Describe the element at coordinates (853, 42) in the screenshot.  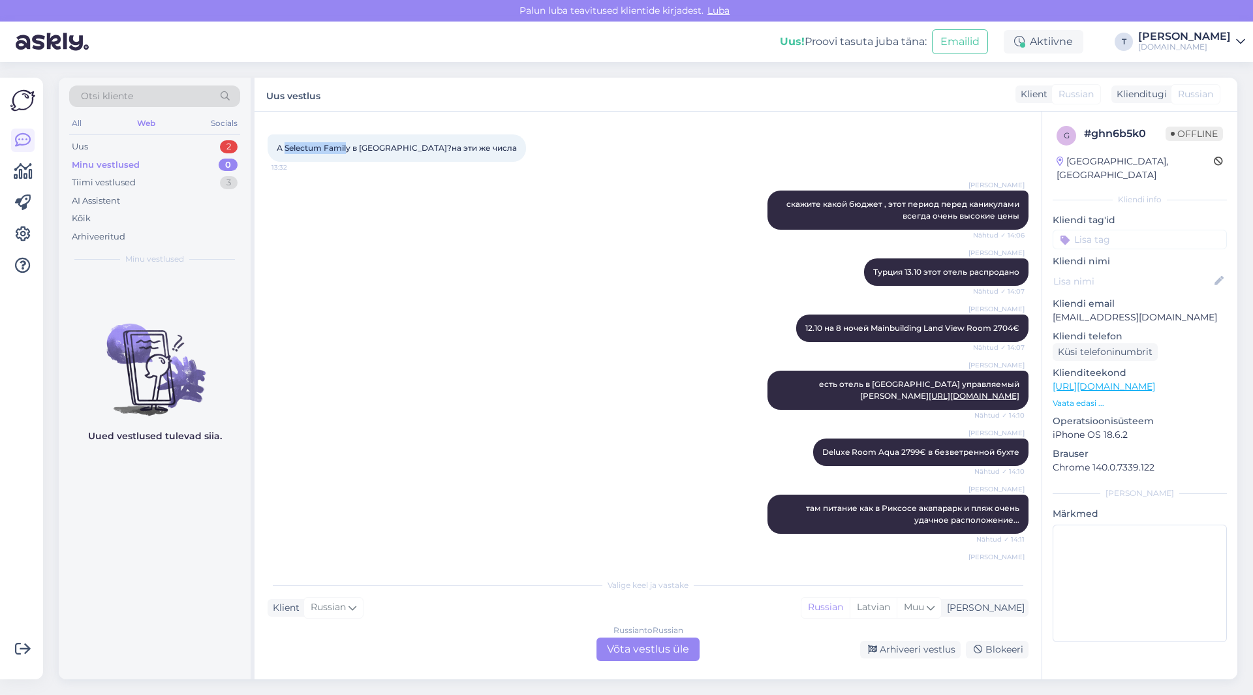
I see `div: Proovi tasuta juba täna:` at that location.